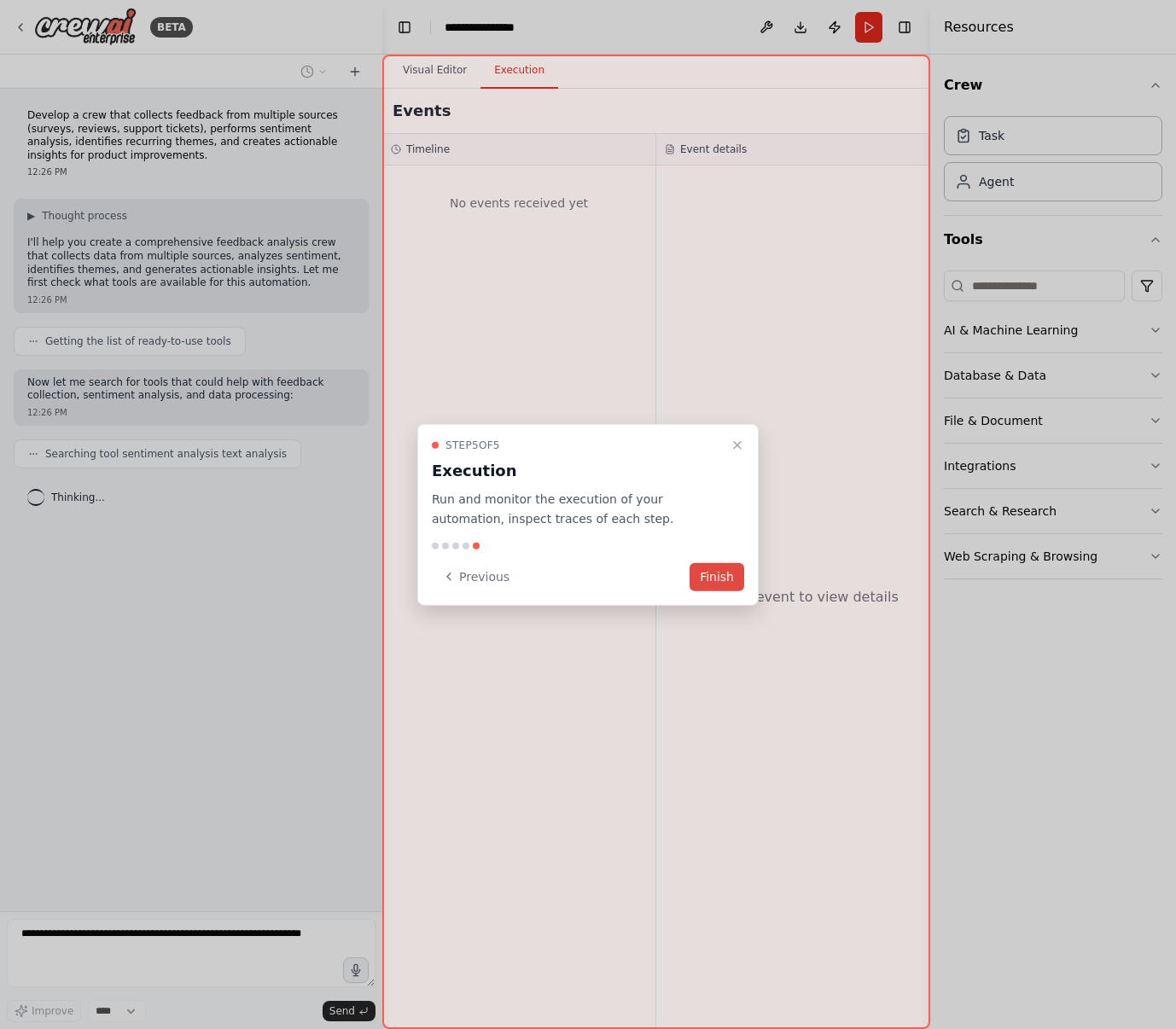  What do you see at coordinates (405, 27) in the screenshot?
I see `button: Hide left sidebar` at bounding box center [405, 27].